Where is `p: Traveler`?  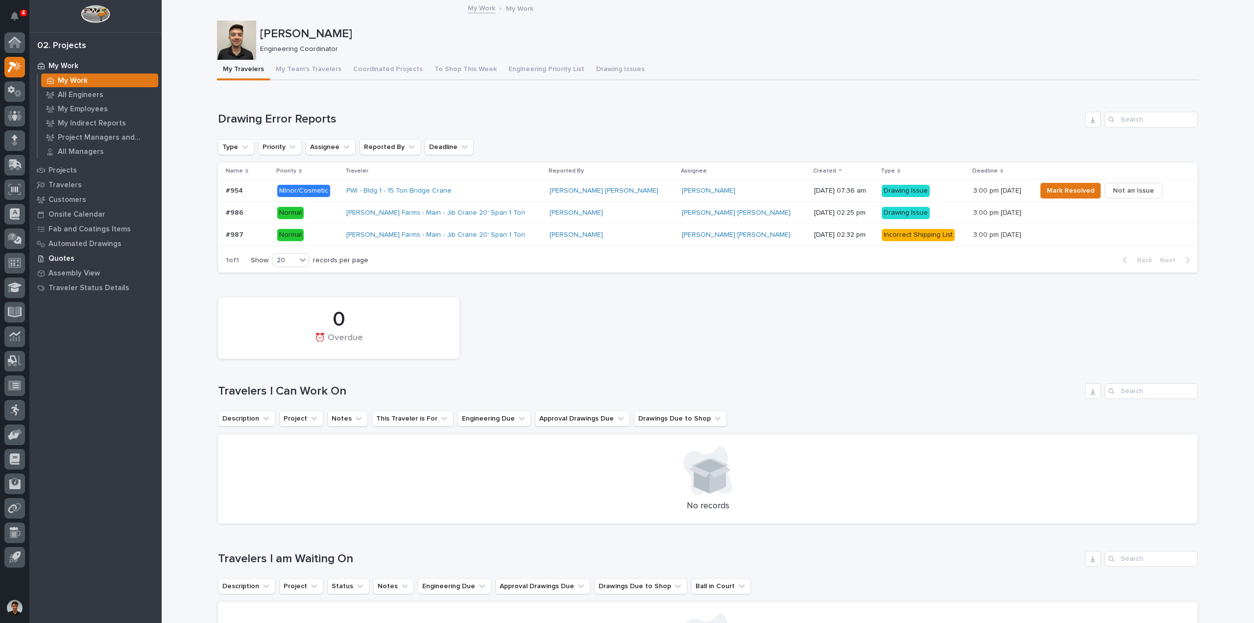 p: Traveler is located at coordinates (357, 171).